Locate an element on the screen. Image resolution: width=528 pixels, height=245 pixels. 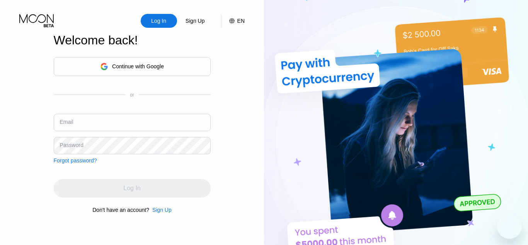
div: Don't have an account? is located at coordinates (121, 210).